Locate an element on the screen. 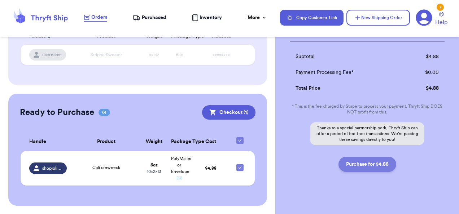  span: Striped Sweater is located at coordinates (106, 55).